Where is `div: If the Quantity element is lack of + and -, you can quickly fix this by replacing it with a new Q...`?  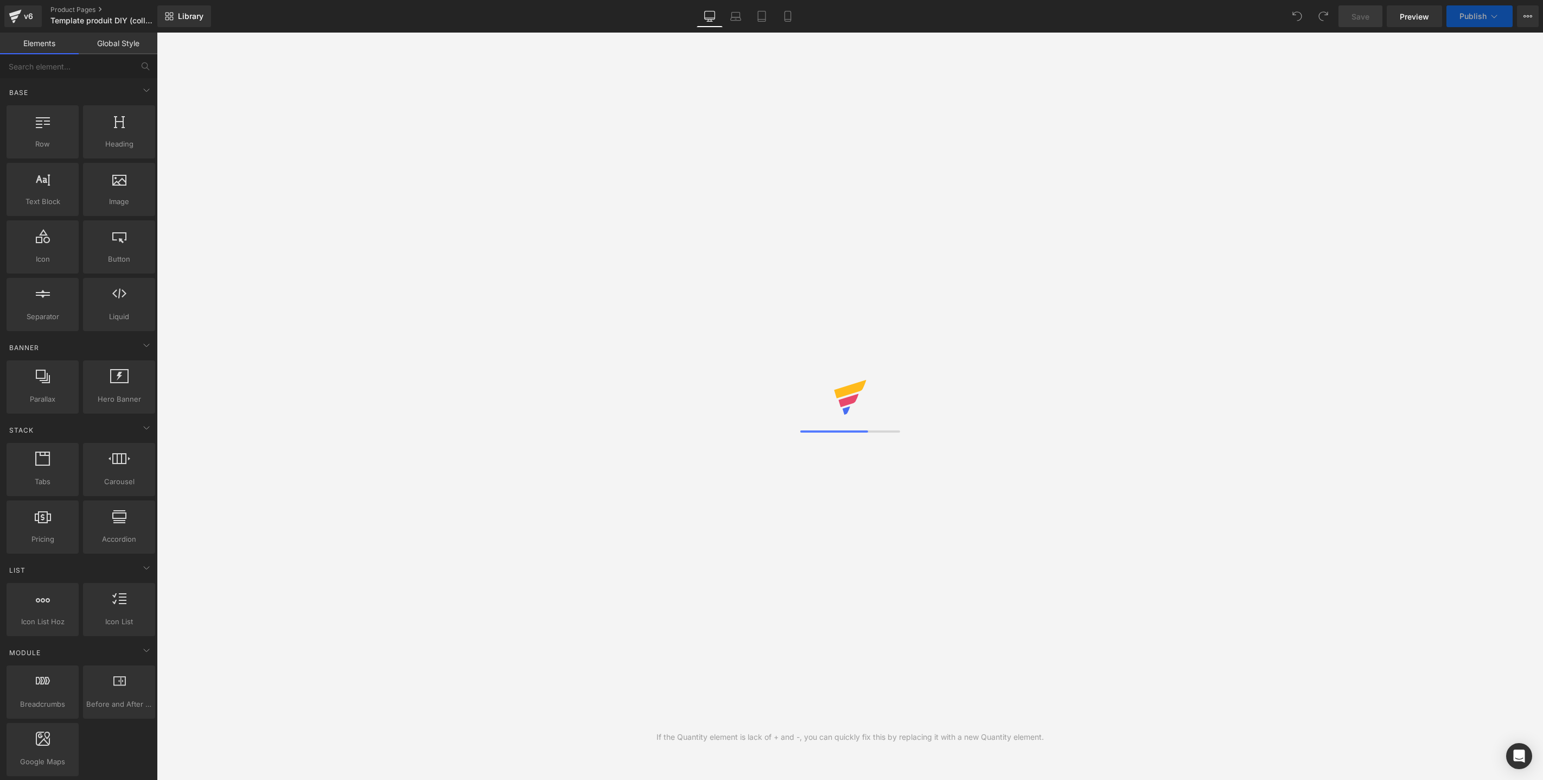 div: If the Quantity element is lack of + and -, you can quickly fix this by replacing it with a new Q... is located at coordinates (850, 737).